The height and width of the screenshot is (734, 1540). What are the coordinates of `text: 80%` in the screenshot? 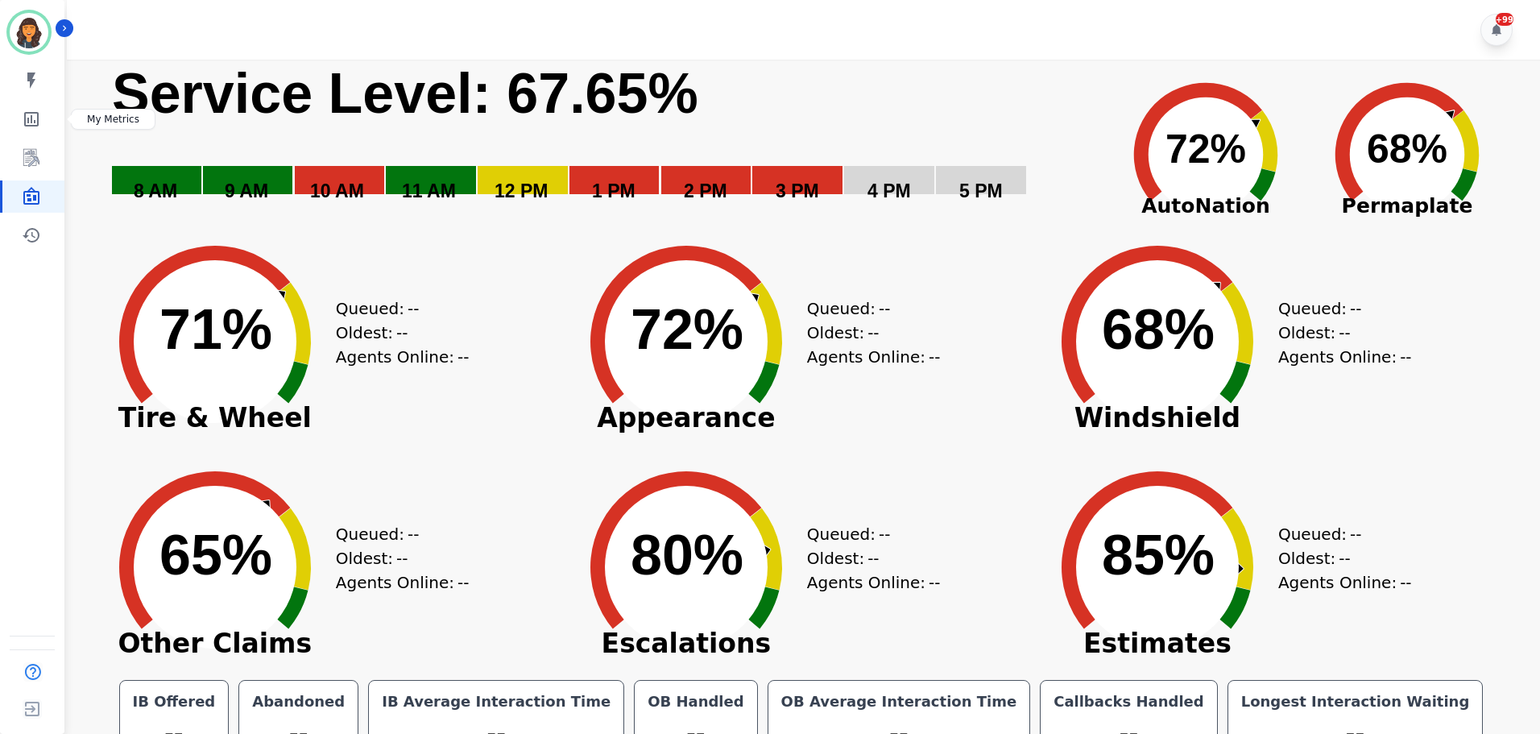 It's located at (687, 555).